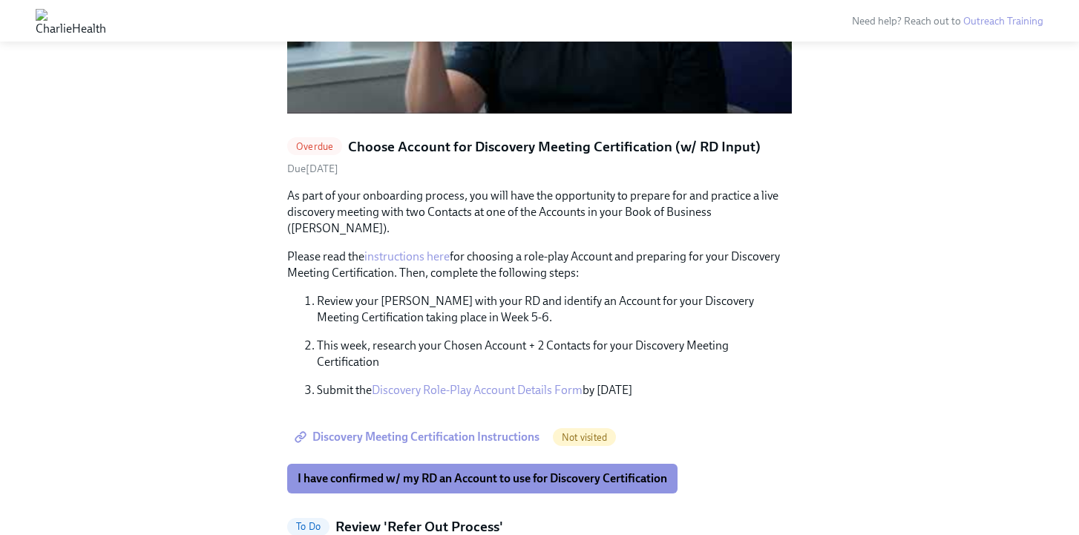 This screenshot has height=535, width=1079. What do you see at coordinates (948, 21) in the screenshot?
I see `span: Need help? Reach out to` at bounding box center [948, 21].